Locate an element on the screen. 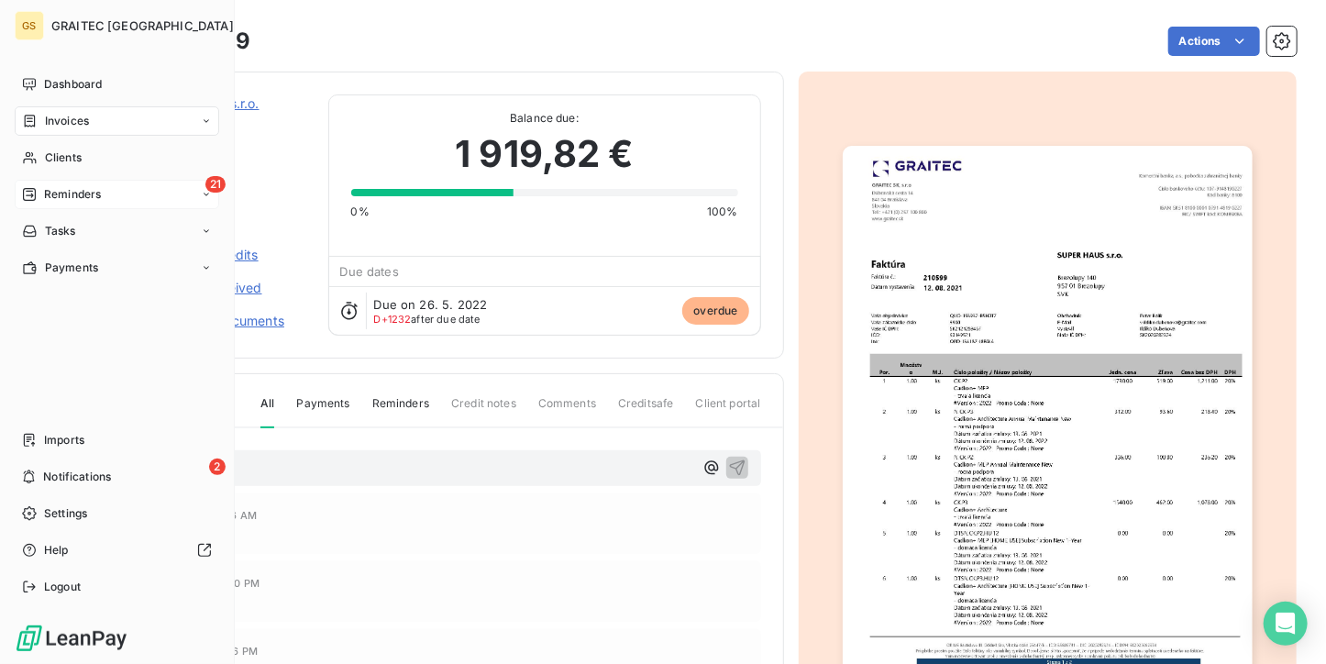  a: Help is located at coordinates (116, 550).